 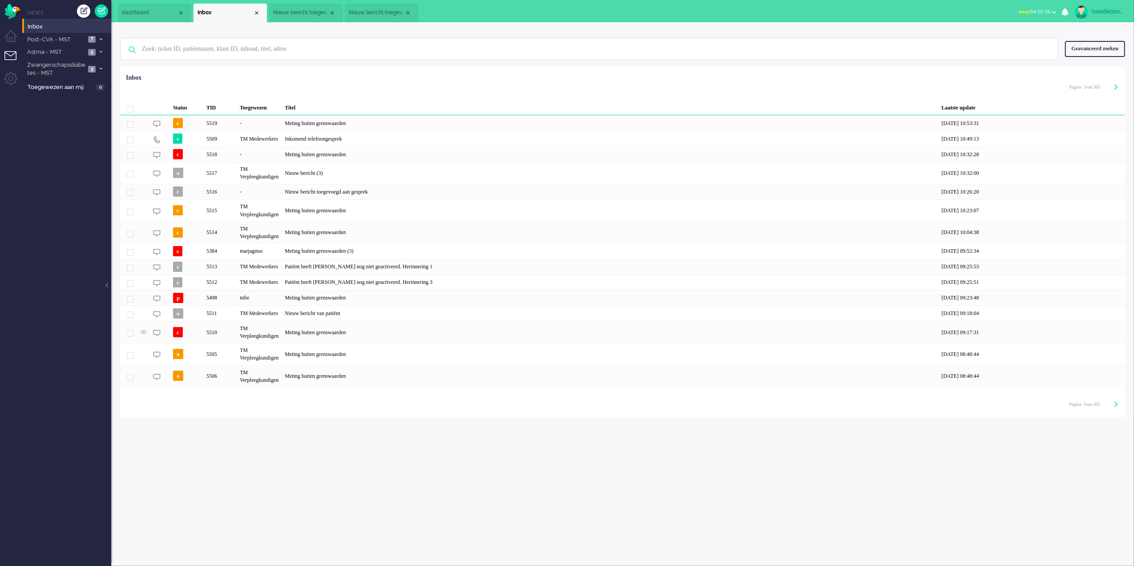 What do you see at coordinates (1084, 87) in the screenshot?
I see `input: Page` at bounding box center [1084, 87].